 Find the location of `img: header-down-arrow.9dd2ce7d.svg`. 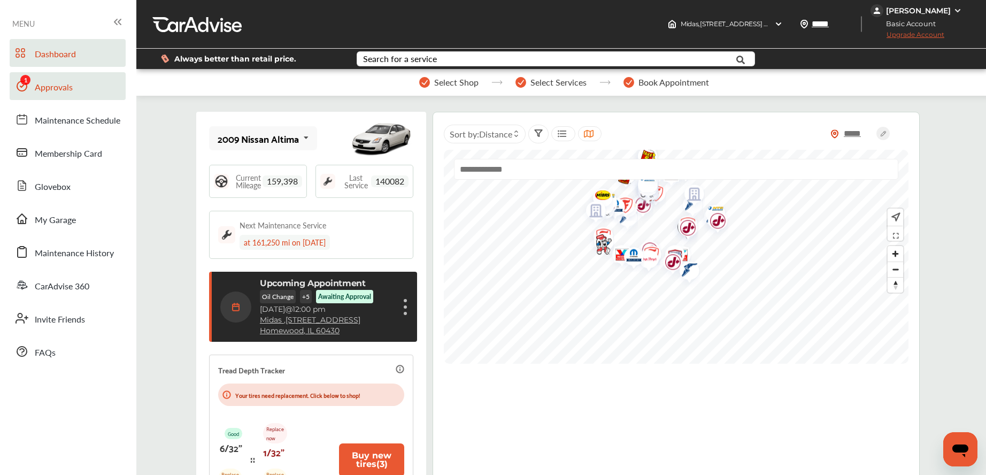

img: header-down-arrow.9dd2ce7d.svg is located at coordinates (778, 24).